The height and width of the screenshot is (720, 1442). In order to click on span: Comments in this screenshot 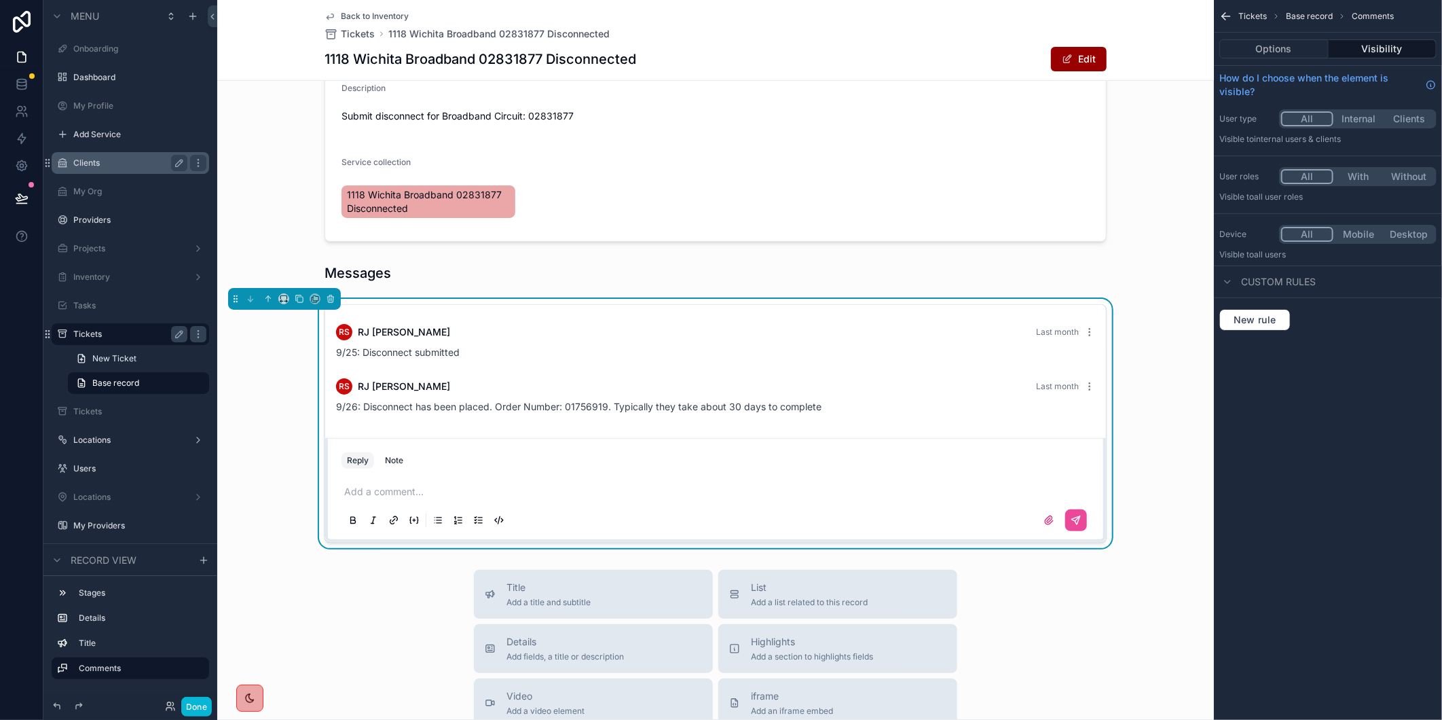, I will do `click(1373, 16)`.